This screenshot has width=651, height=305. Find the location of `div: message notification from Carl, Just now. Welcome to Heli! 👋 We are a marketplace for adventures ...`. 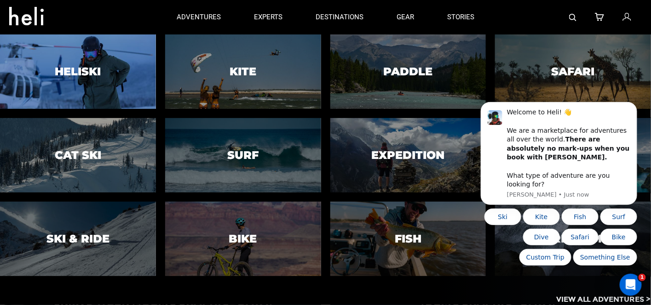

div: message notification from Carl, Just now. Welcome to Heli! 👋 We are a marketplace for adventures ... is located at coordinates (92, 53).